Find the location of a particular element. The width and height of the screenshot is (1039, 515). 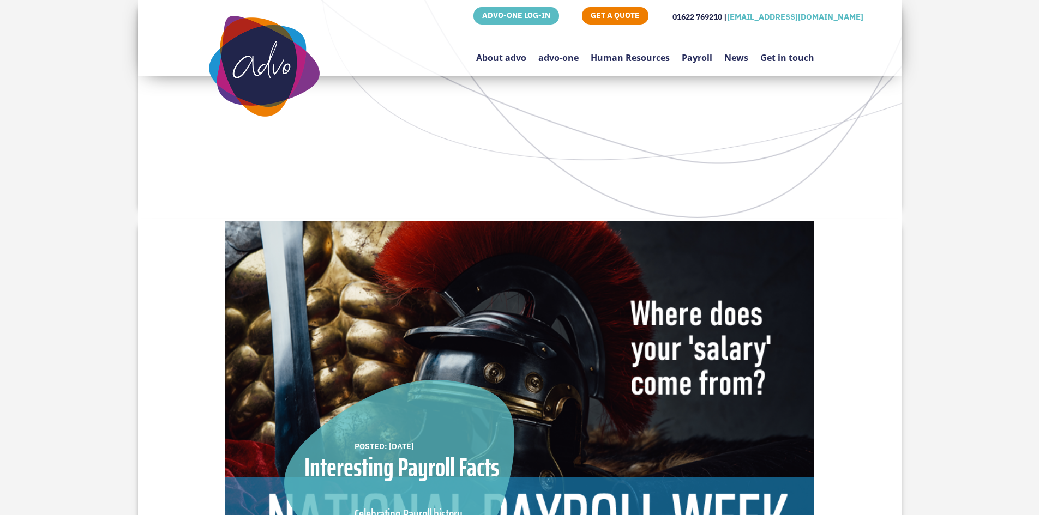

a: GET A QUOTE is located at coordinates (615, 16).